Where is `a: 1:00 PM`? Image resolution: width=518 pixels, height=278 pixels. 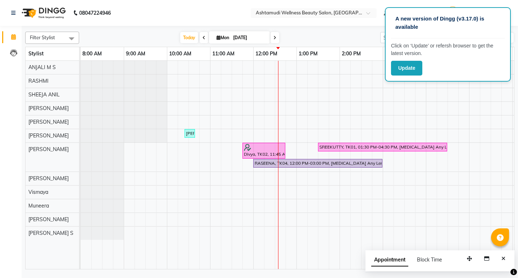
a: 1:00 PM is located at coordinates (308, 54).